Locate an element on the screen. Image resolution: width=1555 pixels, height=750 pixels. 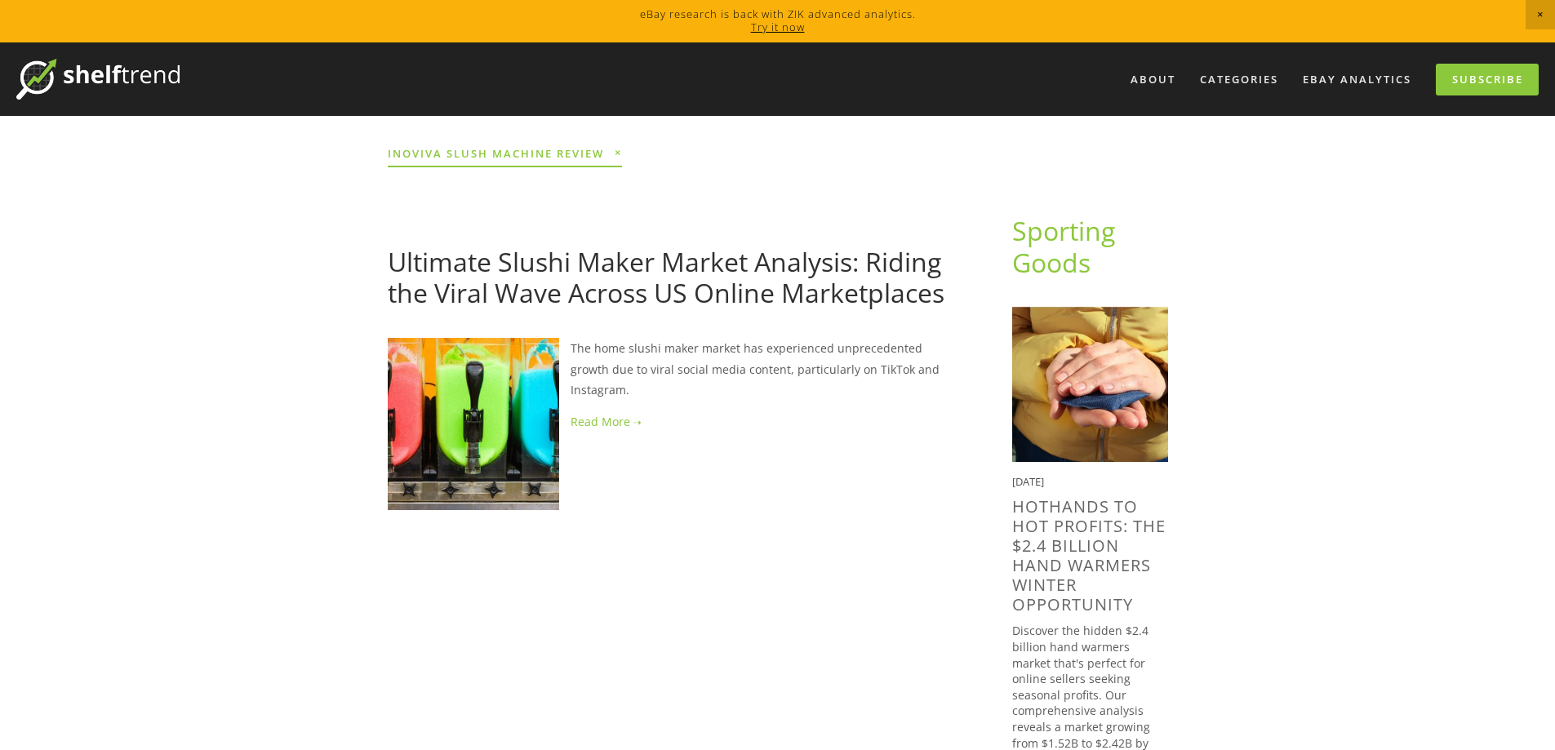
span: INOVIVA slush machine review is located at coordinates (505, 153).